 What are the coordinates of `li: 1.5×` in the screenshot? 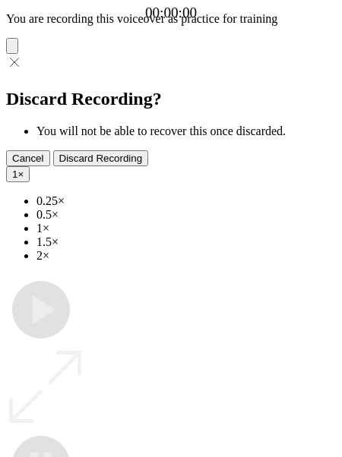 It's located at (186, 242).